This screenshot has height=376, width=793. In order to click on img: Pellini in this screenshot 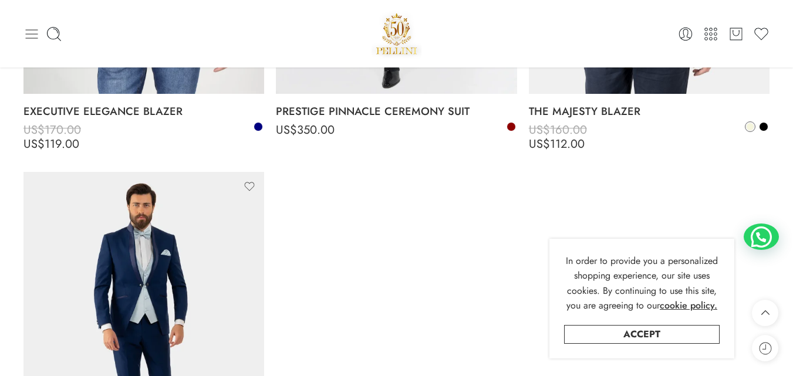, I will do `click(397, 33)`.